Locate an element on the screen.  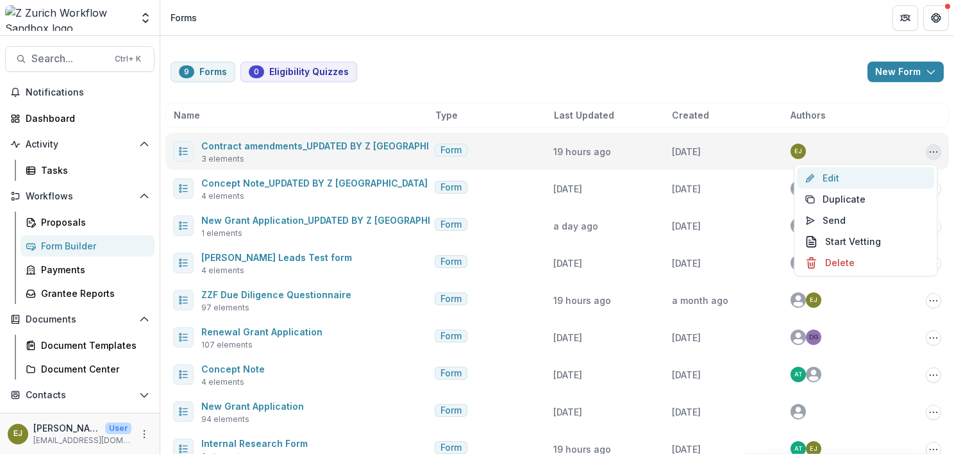
span: 0 is located at coordinates (256, 72).